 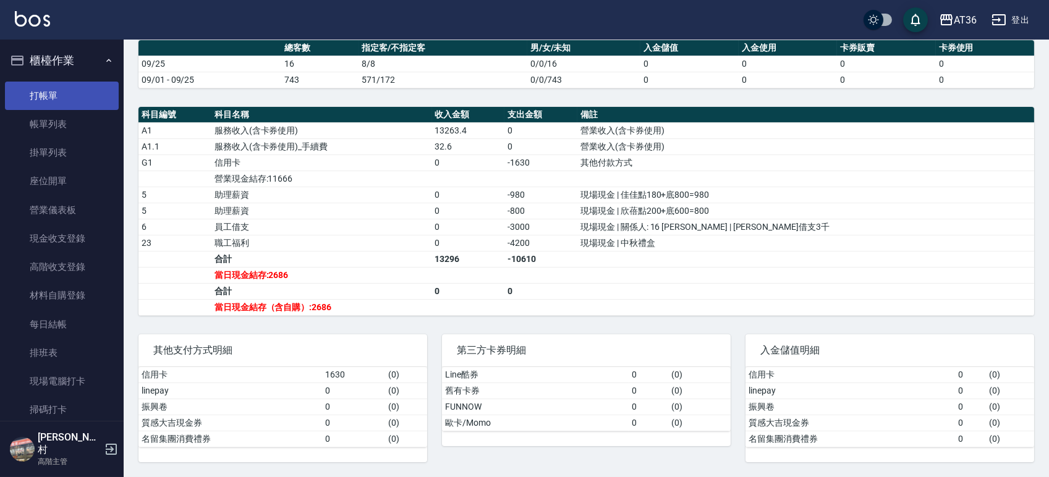 I want to click on th: 入金使用, so click(x=788, y=48).